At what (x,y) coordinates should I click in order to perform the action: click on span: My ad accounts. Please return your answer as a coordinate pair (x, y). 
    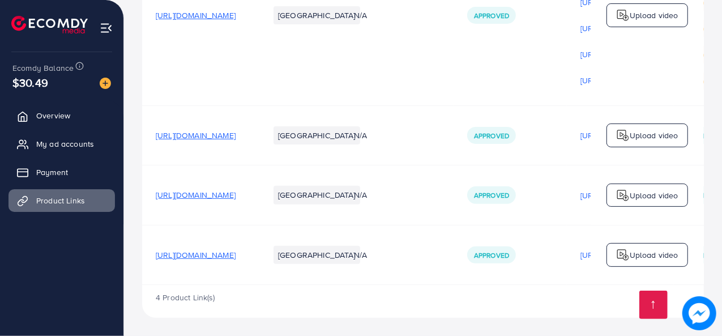
    Looking at the image, I should click on (65, 144).